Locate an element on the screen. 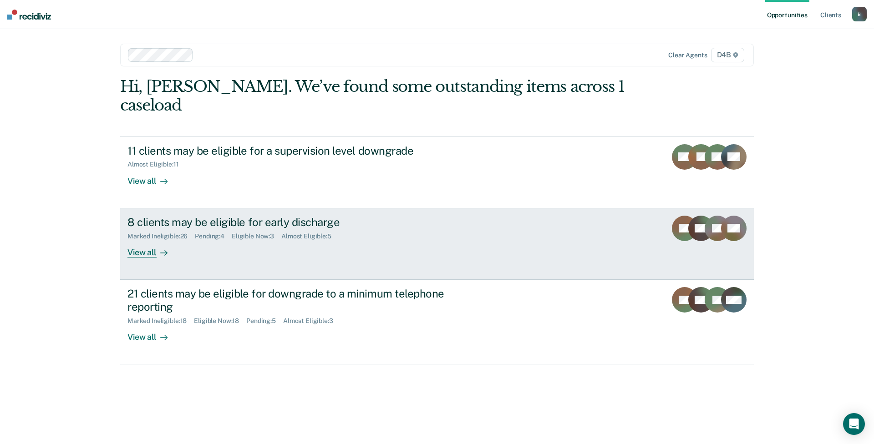 Image resolution: width=874 pixels, height=444 pixels. div: Pending : 5 is located at coordinates (265, 321).